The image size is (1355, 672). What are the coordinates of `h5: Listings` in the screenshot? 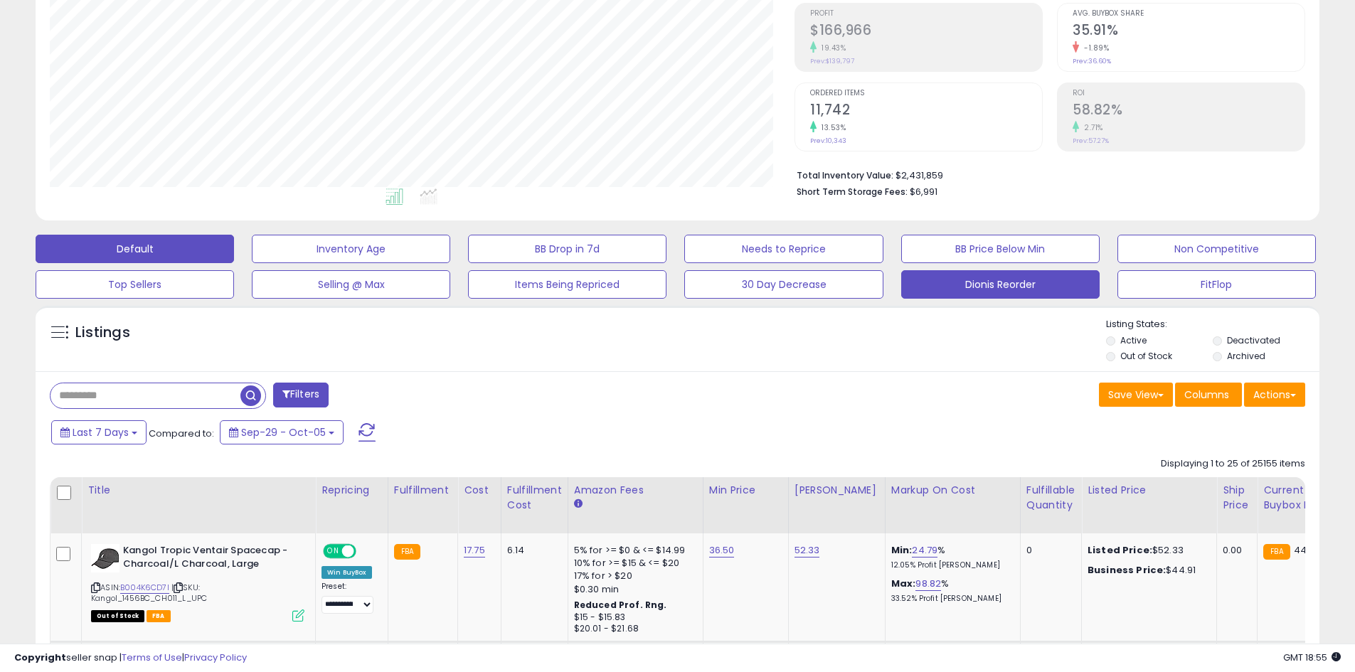 It's located at (102, 333).